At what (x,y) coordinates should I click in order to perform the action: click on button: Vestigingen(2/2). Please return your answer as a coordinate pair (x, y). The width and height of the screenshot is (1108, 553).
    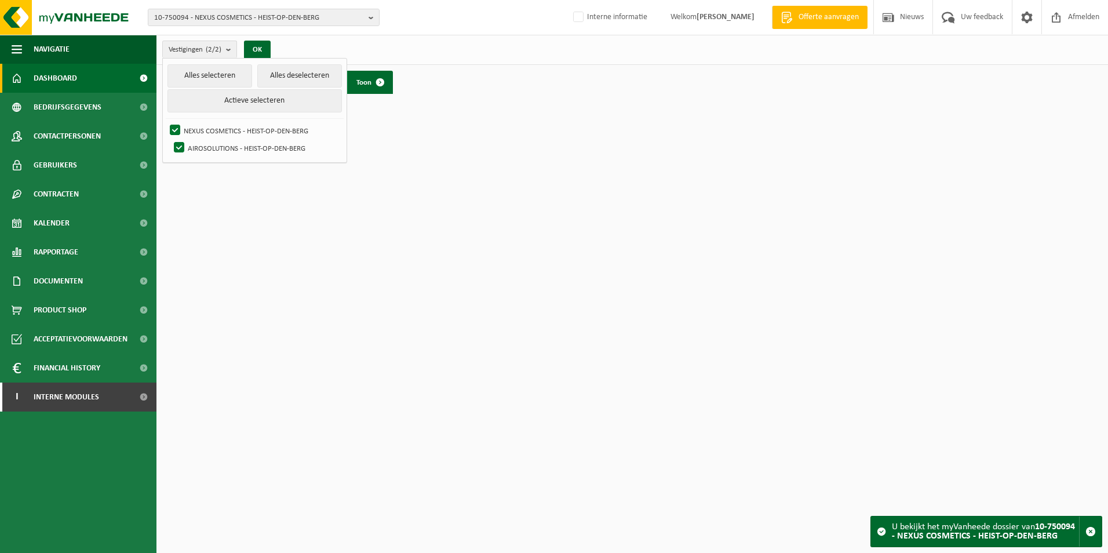
    Looking at the image, I should click on (199, 49).